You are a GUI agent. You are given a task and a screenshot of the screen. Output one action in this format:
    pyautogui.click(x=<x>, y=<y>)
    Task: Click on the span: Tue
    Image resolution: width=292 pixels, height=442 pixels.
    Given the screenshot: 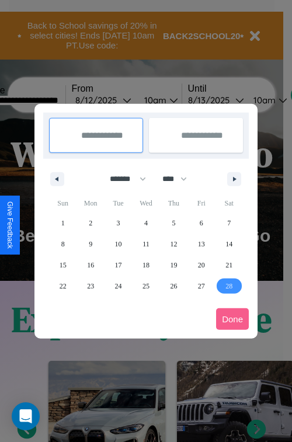 What is the action you would take?
    pyautogui.click(x=118, y=203)
    